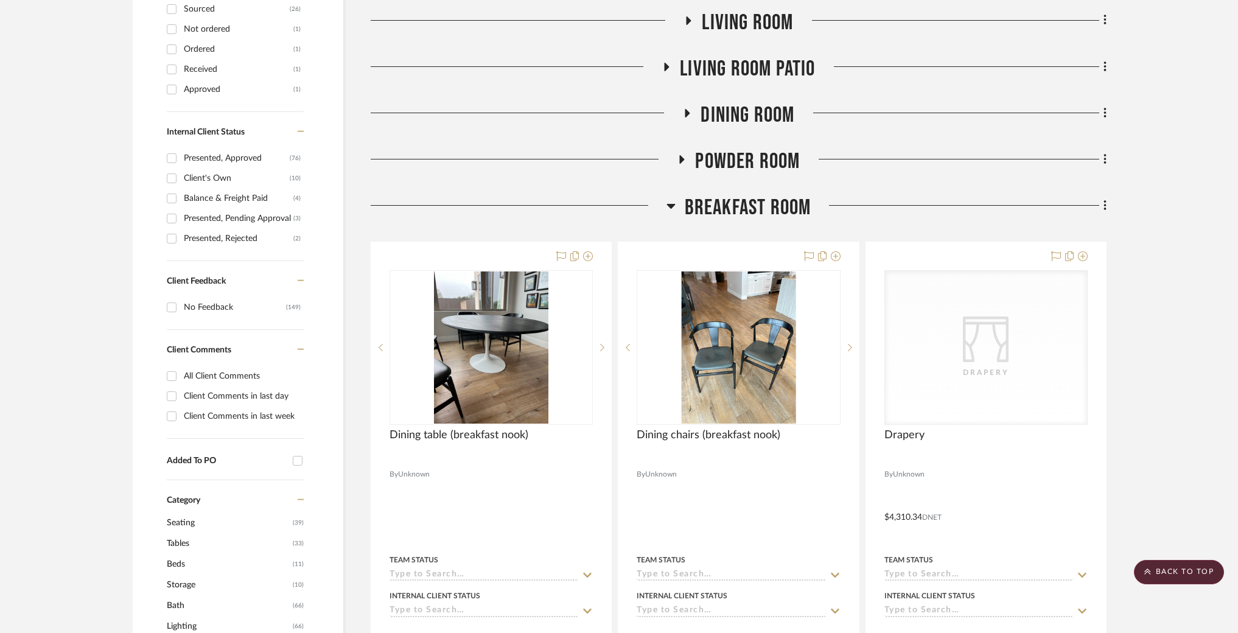 The height and width of the screenshot is (633, 1238). What do you see at coordinates (747, 115) in the screenshot?
I see `span: Dining Room` at bounding box center [747, 115].